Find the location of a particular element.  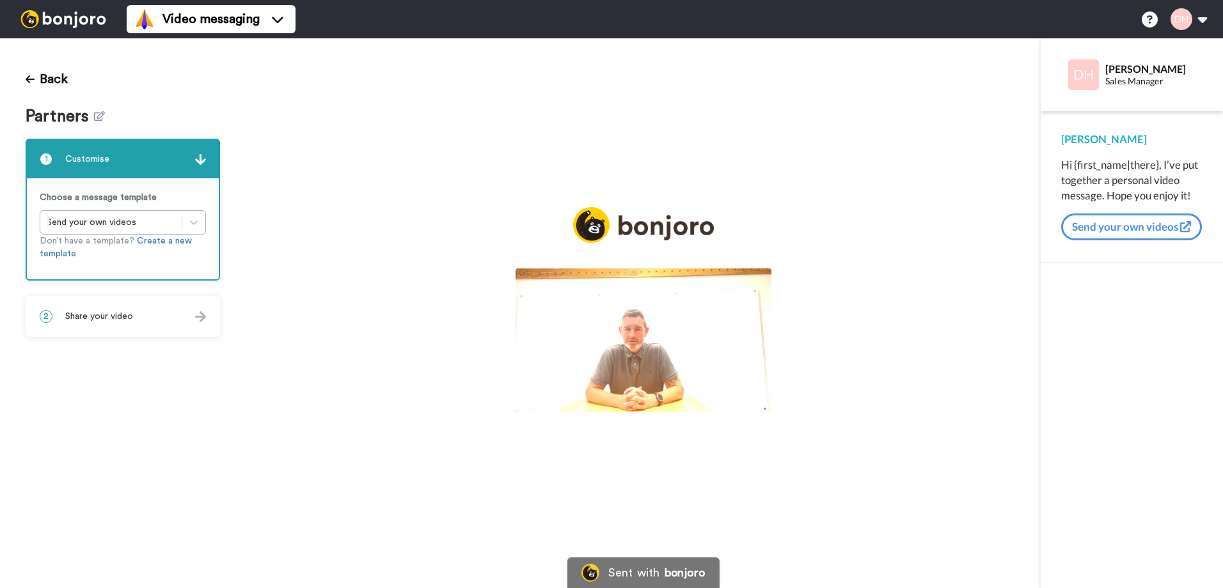

div: Sent with is located at coordinates (634, 573).